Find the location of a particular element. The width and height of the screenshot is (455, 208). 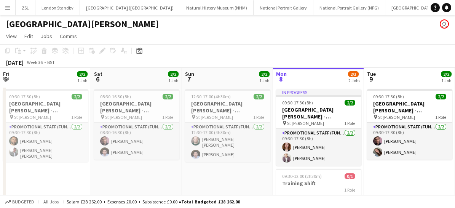

span: 12:30-17:00 (4h30m) is located at coordinates (211, 96).